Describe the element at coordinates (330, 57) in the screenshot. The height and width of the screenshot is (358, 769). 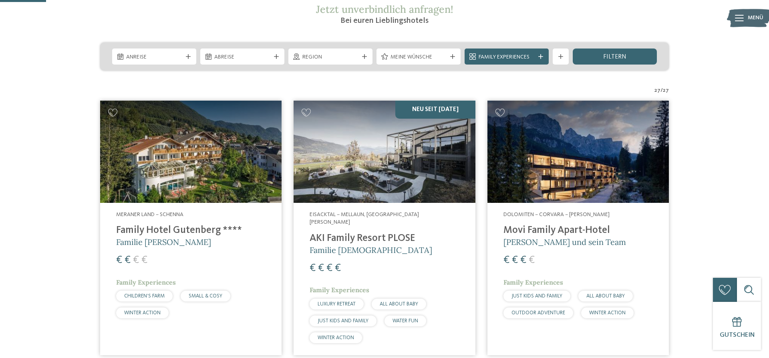
I see `span: Region` at that location.